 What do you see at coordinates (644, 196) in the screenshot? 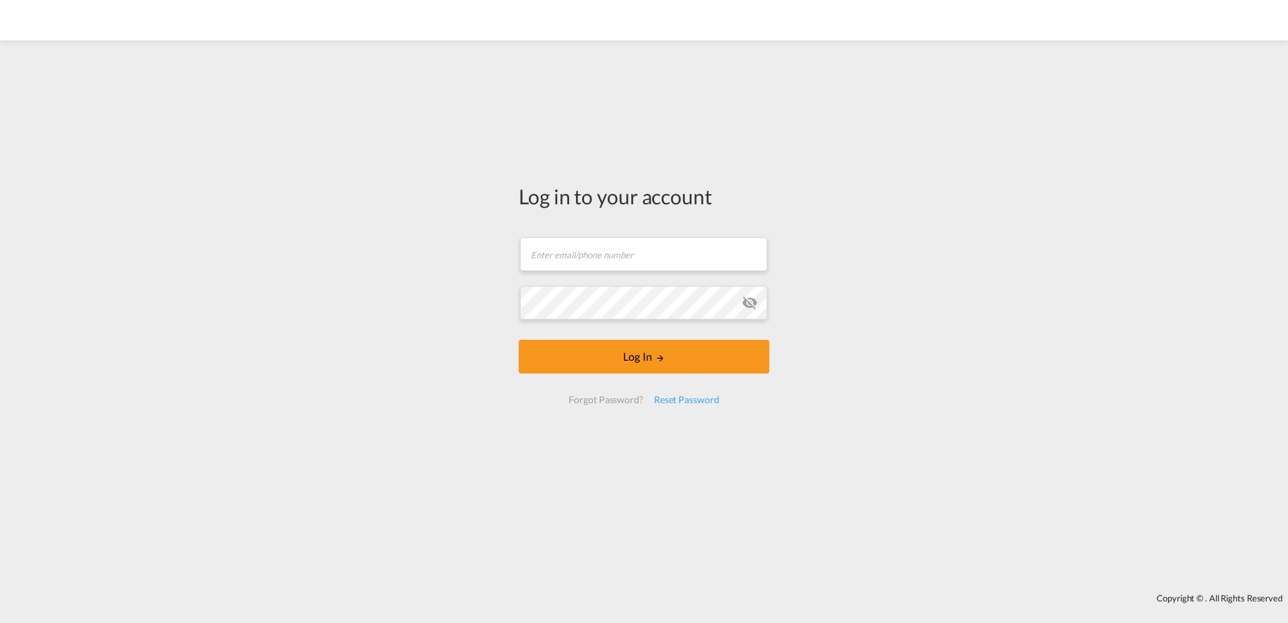
I see `div: Log in to your account` at bounding box center [644, 196].